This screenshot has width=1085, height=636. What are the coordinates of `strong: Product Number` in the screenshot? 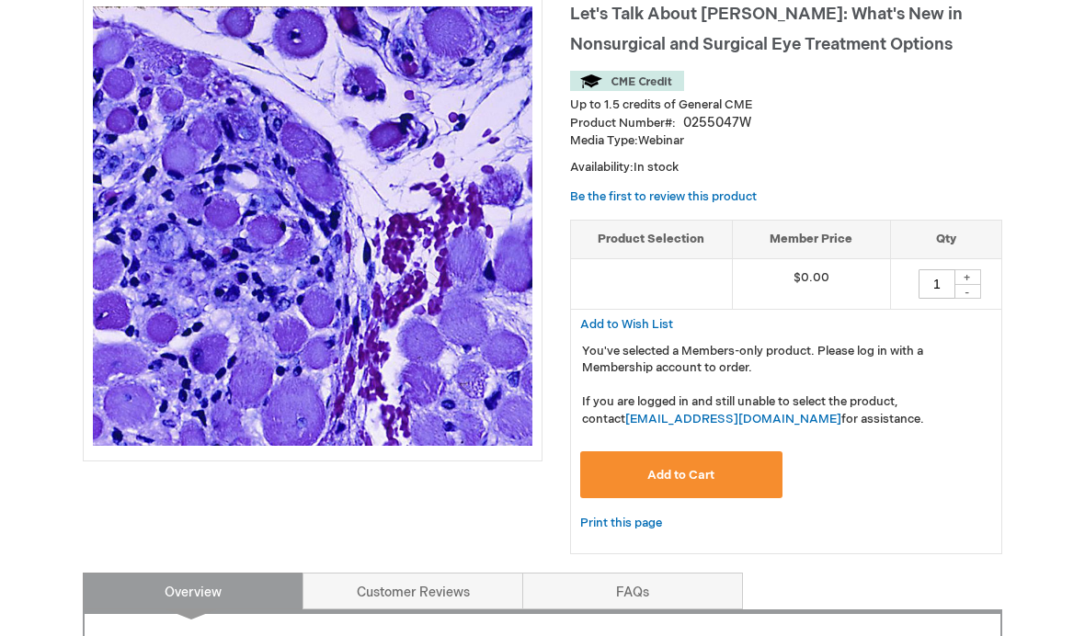 It's located at (622, 124).